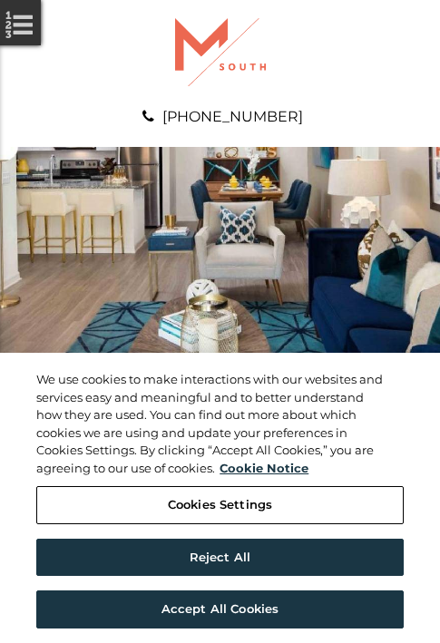 The image size is (440, 643). I want to click on button: Reject All, so click(219, 557).